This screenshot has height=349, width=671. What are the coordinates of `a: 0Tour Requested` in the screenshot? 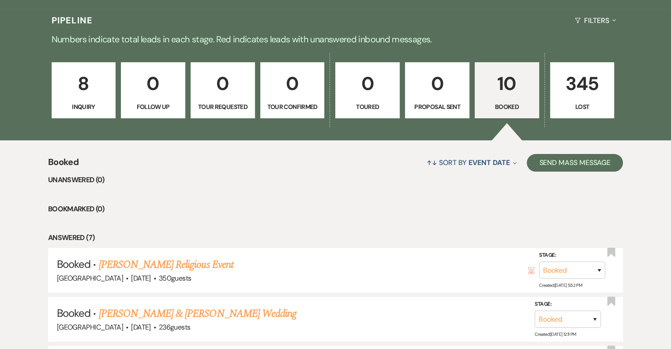 It's located at (223, 90).